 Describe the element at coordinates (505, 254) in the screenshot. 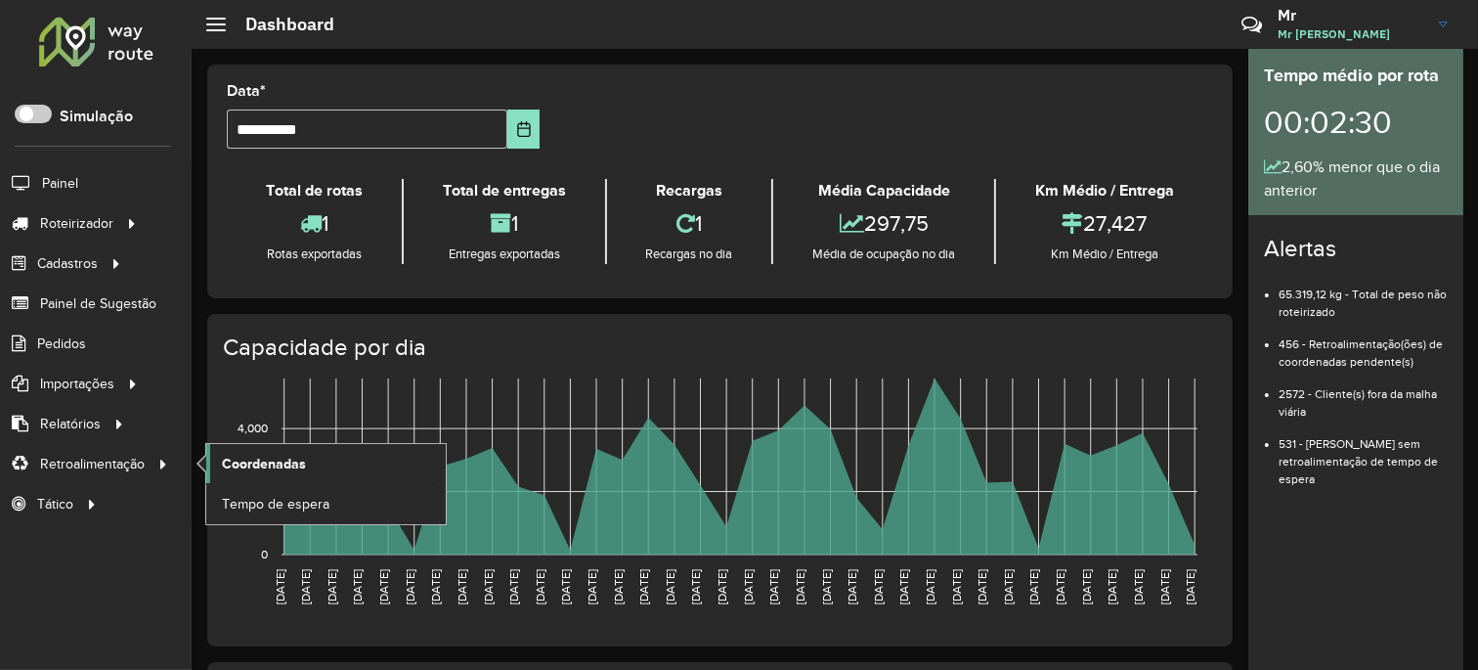

I see `div: Entregas exportadas` at that location.